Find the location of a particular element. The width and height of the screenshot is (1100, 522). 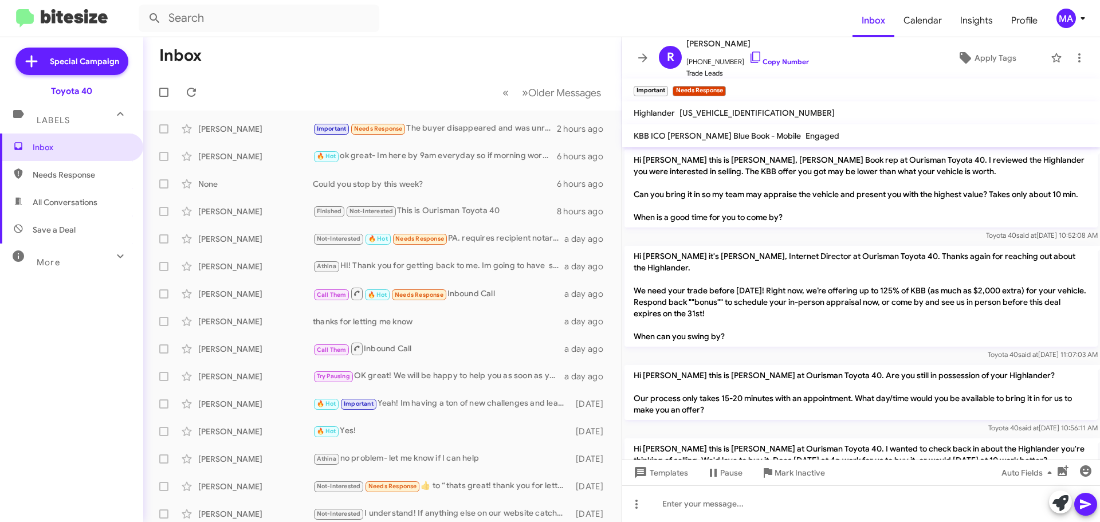

h1: Inbox is located at coordinates (180, 56).